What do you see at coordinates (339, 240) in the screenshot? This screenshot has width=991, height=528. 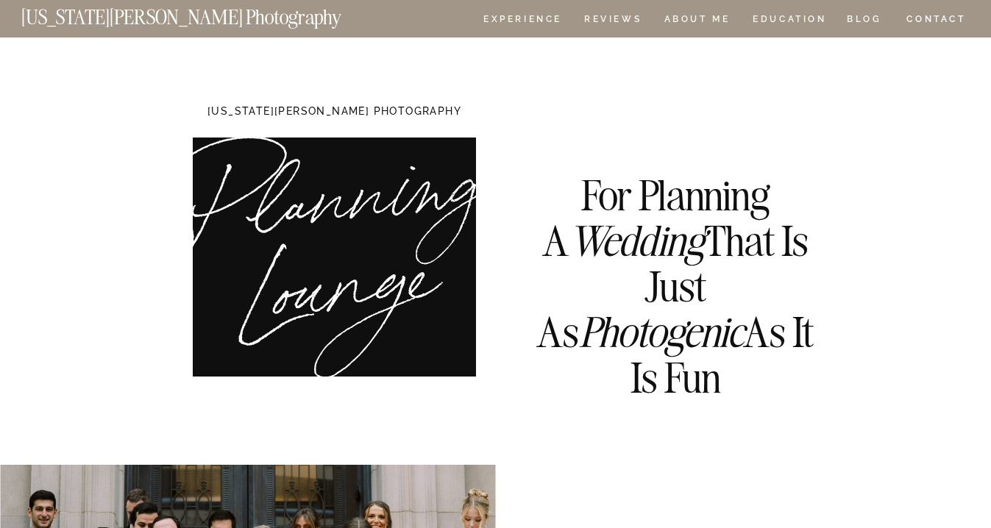 I see `h1: Planning Lounge` at bounding box center [339, 240].